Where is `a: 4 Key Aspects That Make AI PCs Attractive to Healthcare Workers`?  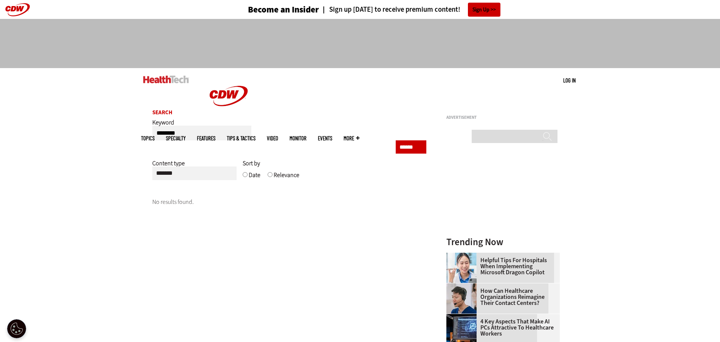
a: 4 Key Aspects That Make AI PCs Attractive to Healthcare Workers is located at coordinates (501, 327).